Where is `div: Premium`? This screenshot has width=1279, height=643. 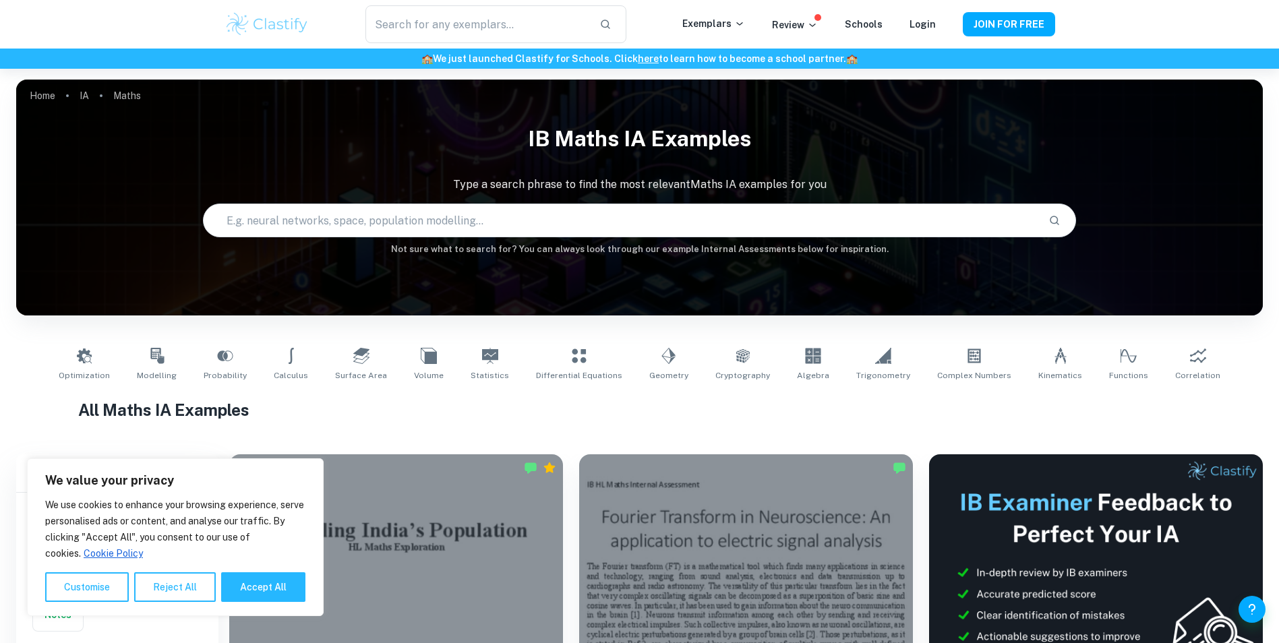
div: Premium is located at coordinates (549, 468).